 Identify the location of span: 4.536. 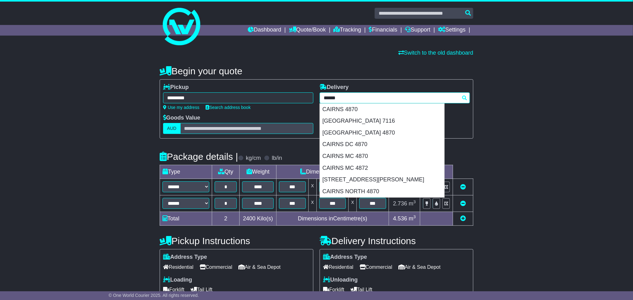
(400, 219).